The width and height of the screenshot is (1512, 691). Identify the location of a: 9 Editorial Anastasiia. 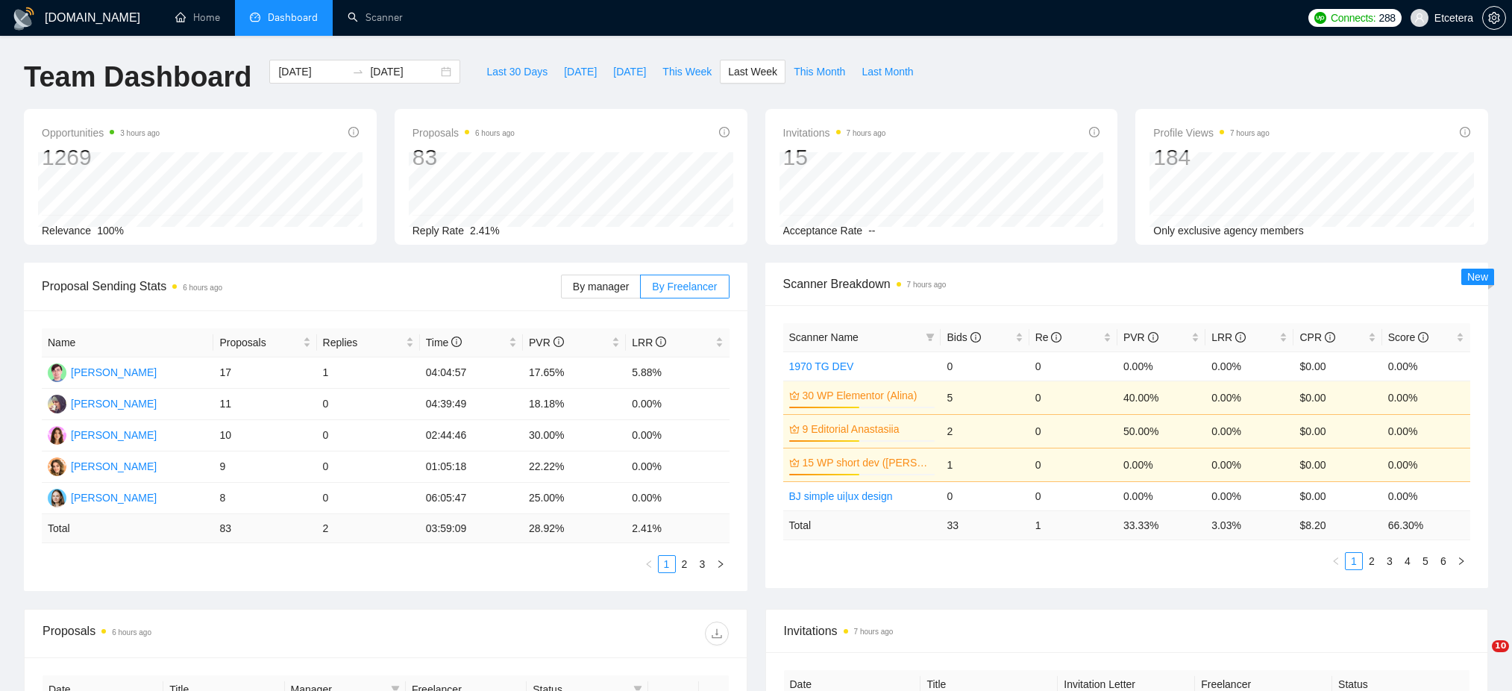
(868, 429).